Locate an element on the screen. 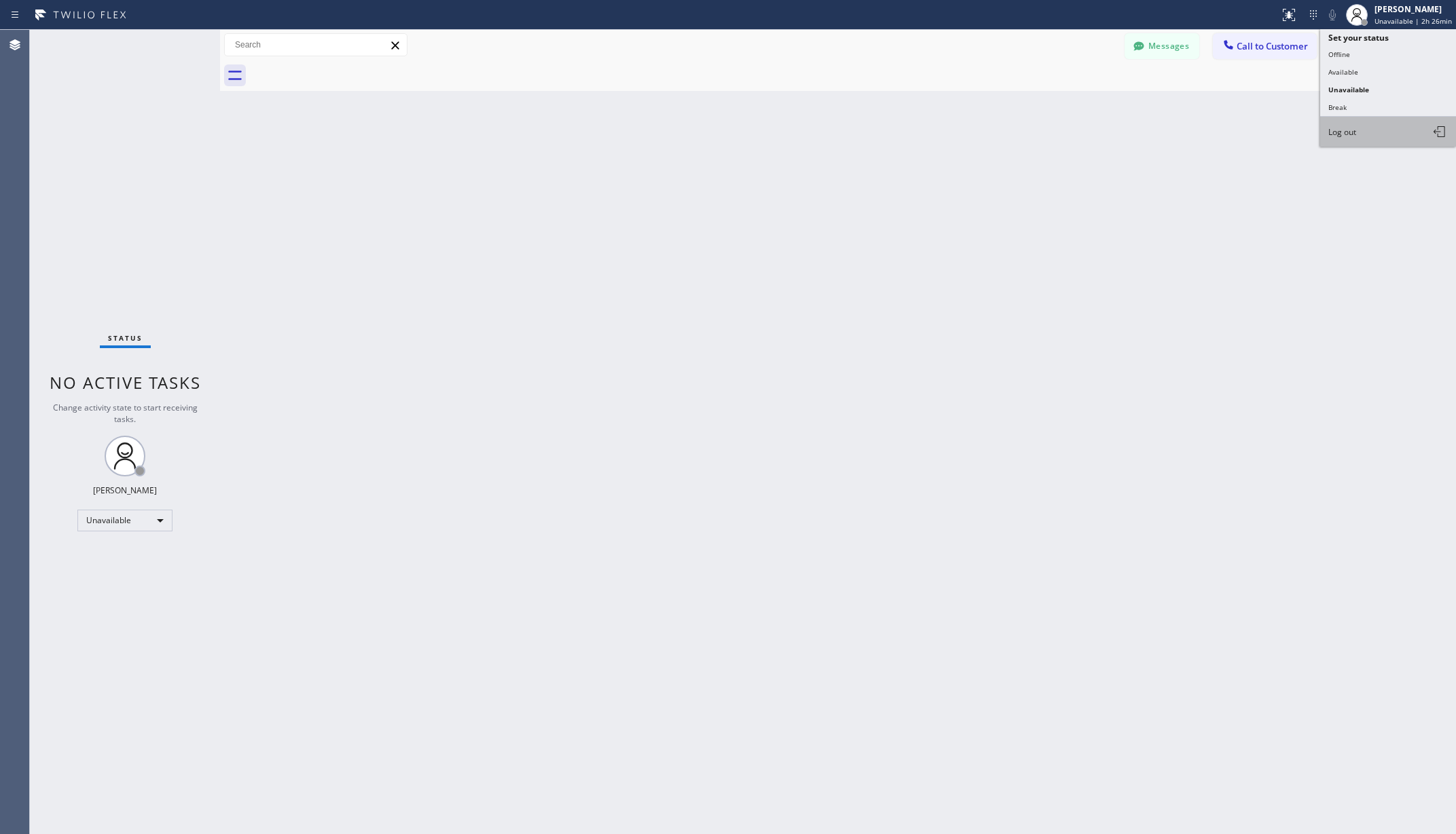 The height and width of the screenshot is (834, 1456). button: Call to Customer is located at coordinates (1264, 46).